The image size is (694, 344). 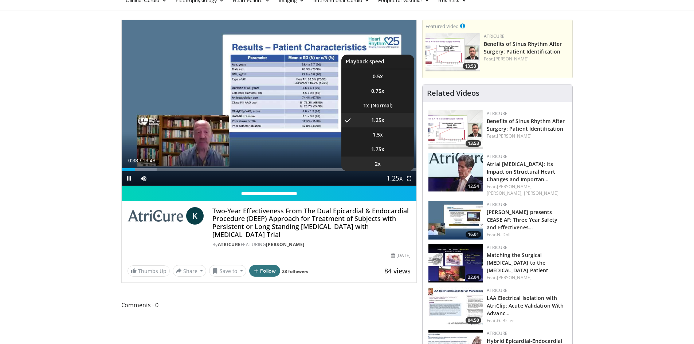 What do you see at coordinates (189, 271) in the screenshot?
I see `button: Share` at bounding box center [189, 271].